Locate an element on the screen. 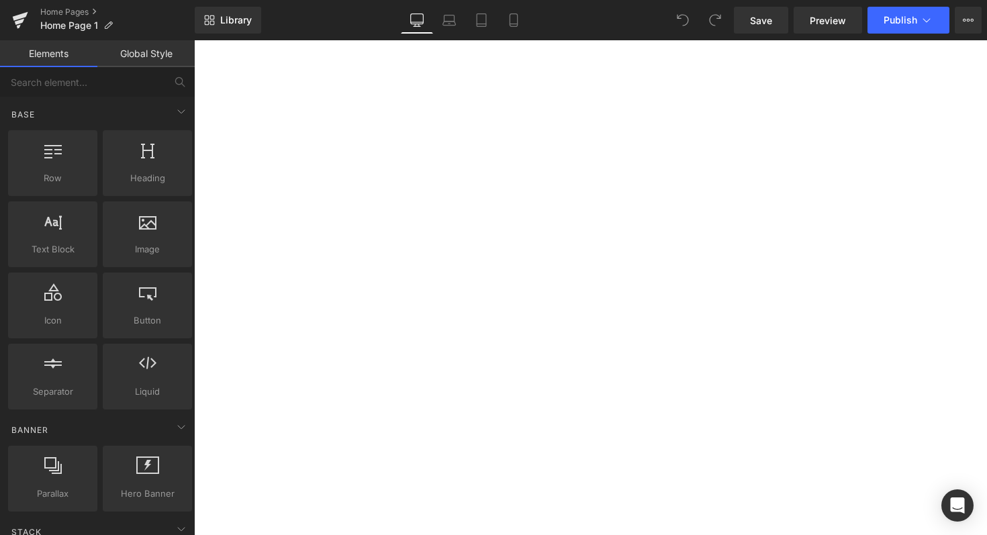  a: Desktop is located at coordinates (417, 20).